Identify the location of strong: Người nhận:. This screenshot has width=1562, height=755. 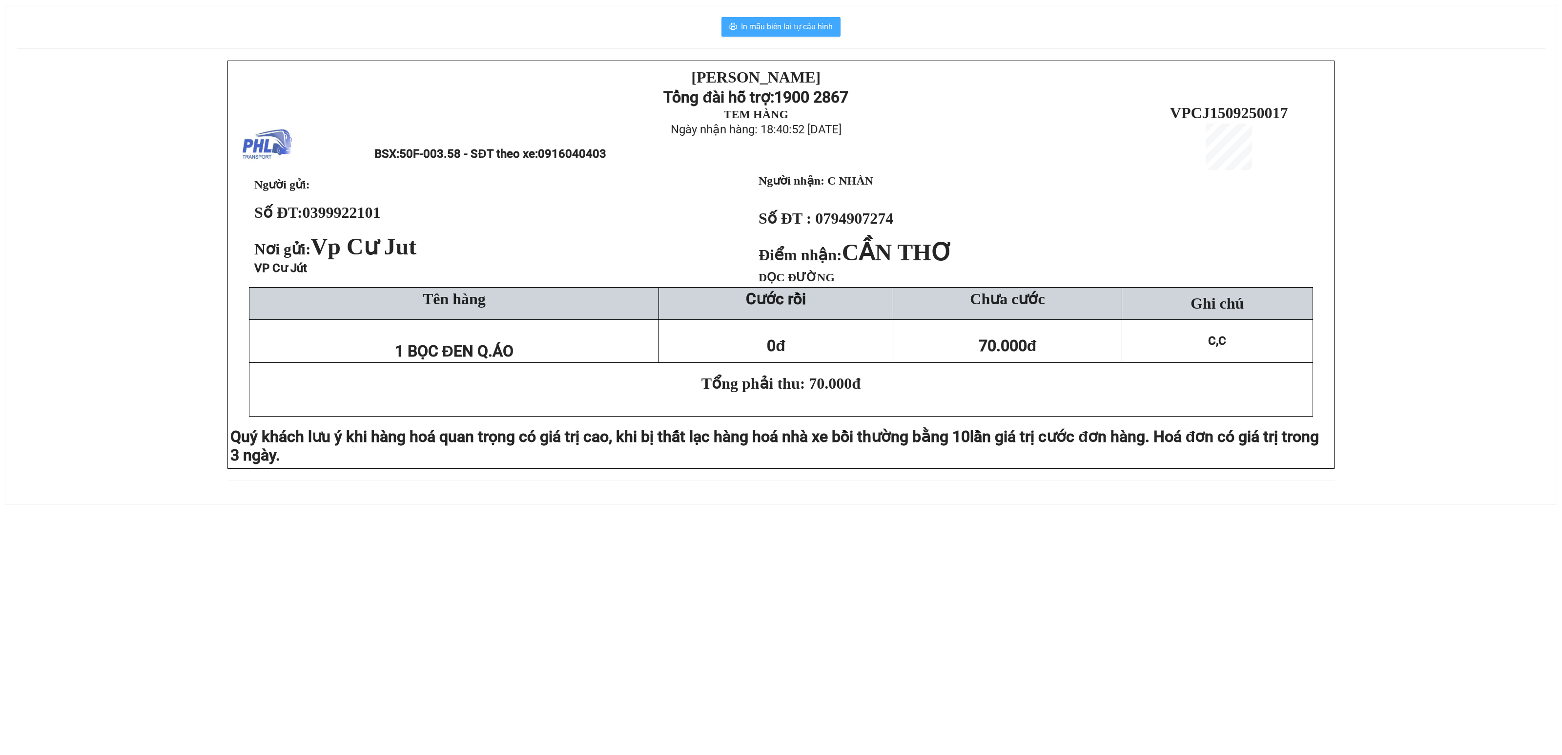
(791, 181).